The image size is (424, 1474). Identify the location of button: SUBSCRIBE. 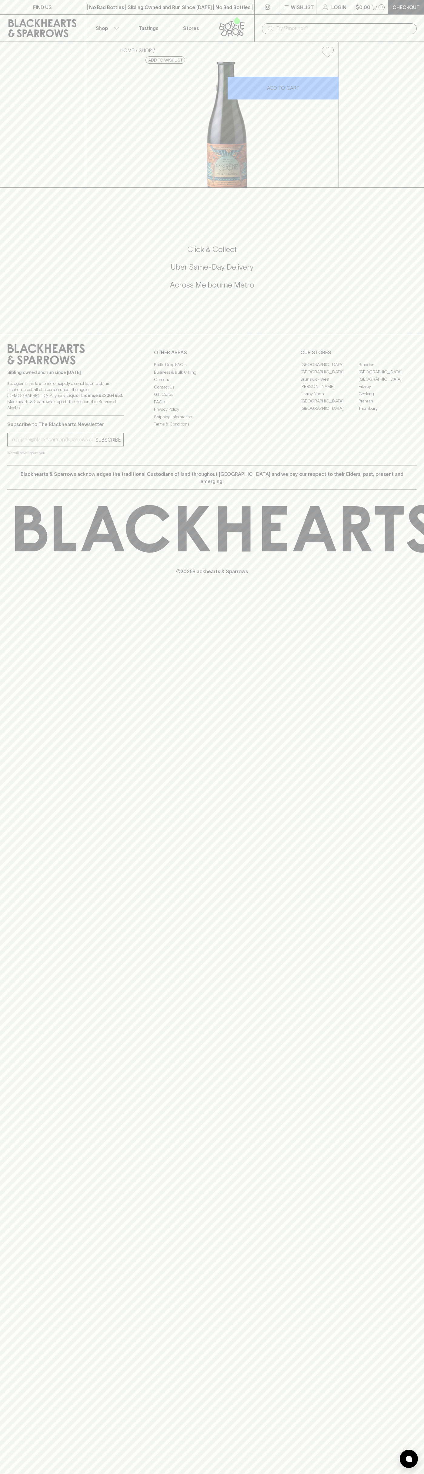
(108, 440).